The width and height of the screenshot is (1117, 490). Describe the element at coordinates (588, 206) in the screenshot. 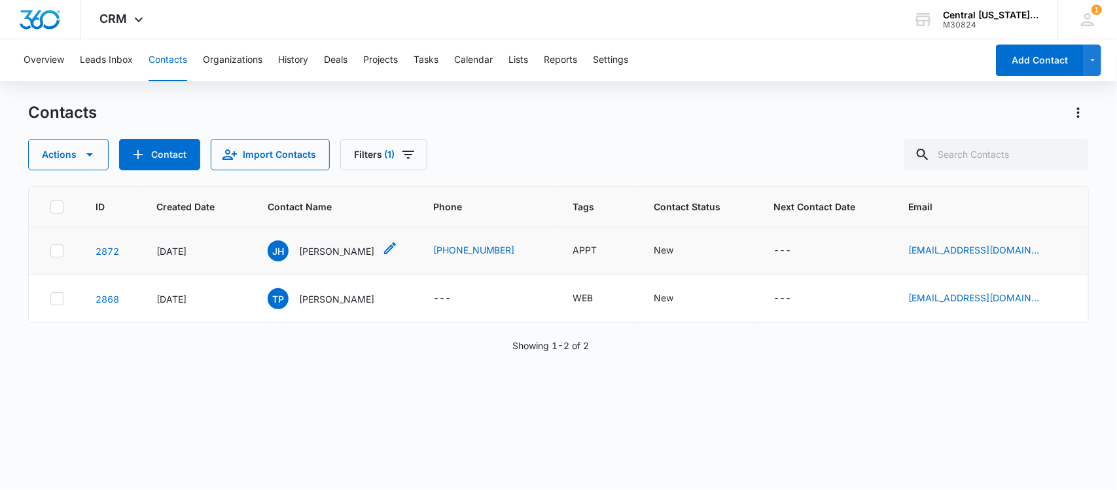

I see `span: Tags` at that location.